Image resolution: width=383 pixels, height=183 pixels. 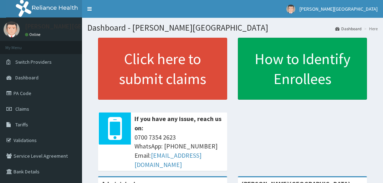 What do you see at coordinates (370, 29) in the screenshot?
I see `li: Here` at bounding box center [370, 29].